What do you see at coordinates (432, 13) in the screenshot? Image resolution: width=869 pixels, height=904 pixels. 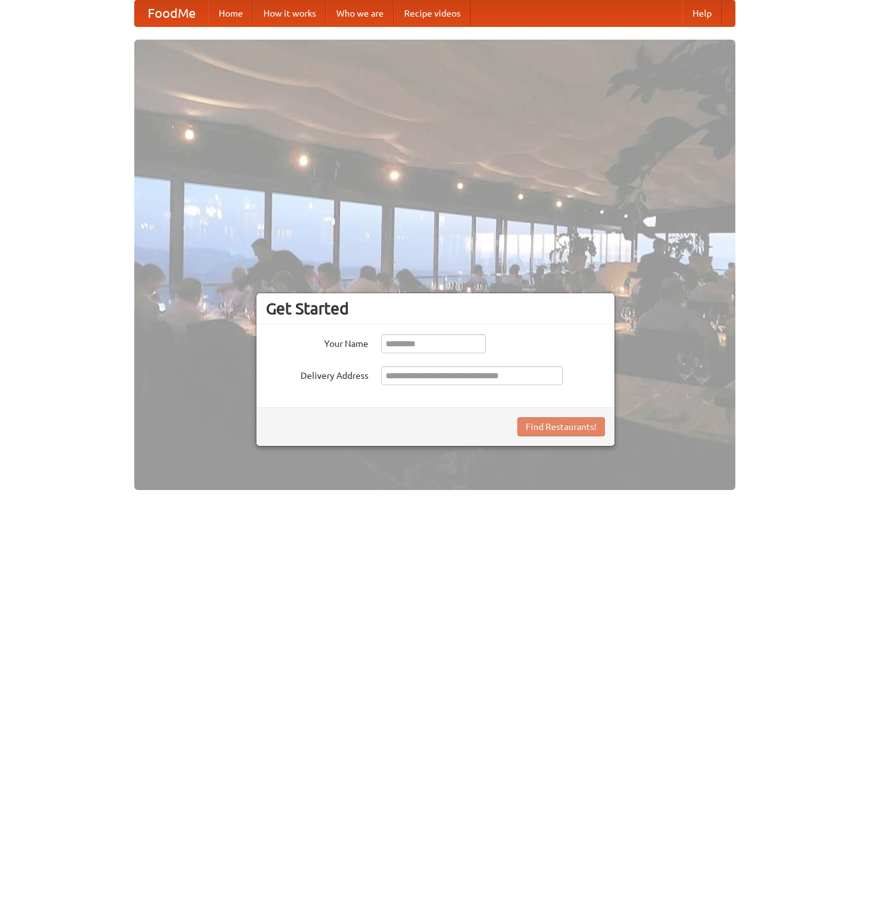 I see `a: Recipe videos` at bounding box center [432, 13].